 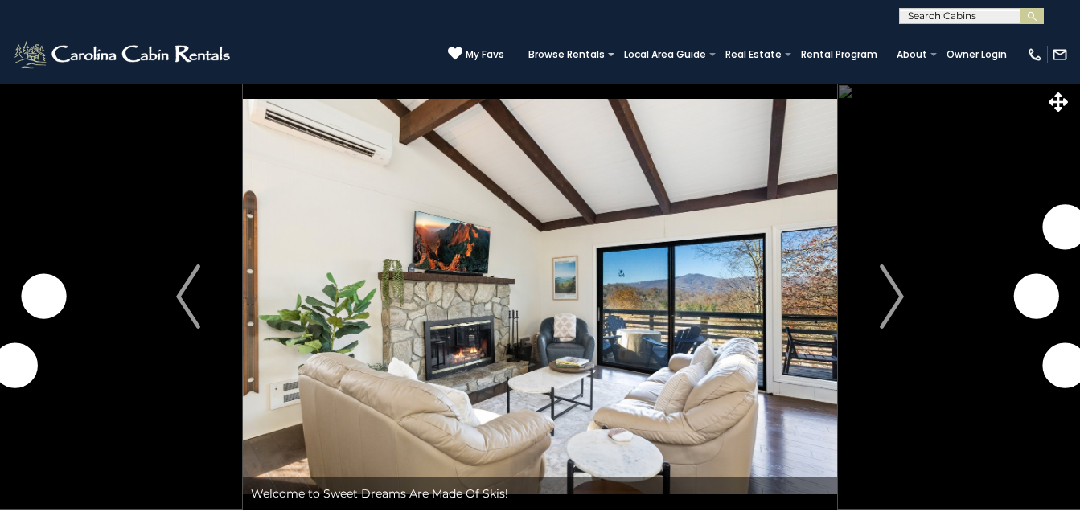 What do you see at coordinates (485, 55) in the screenshot?
I see `span: My Favs` at bounding box center [485, 55].